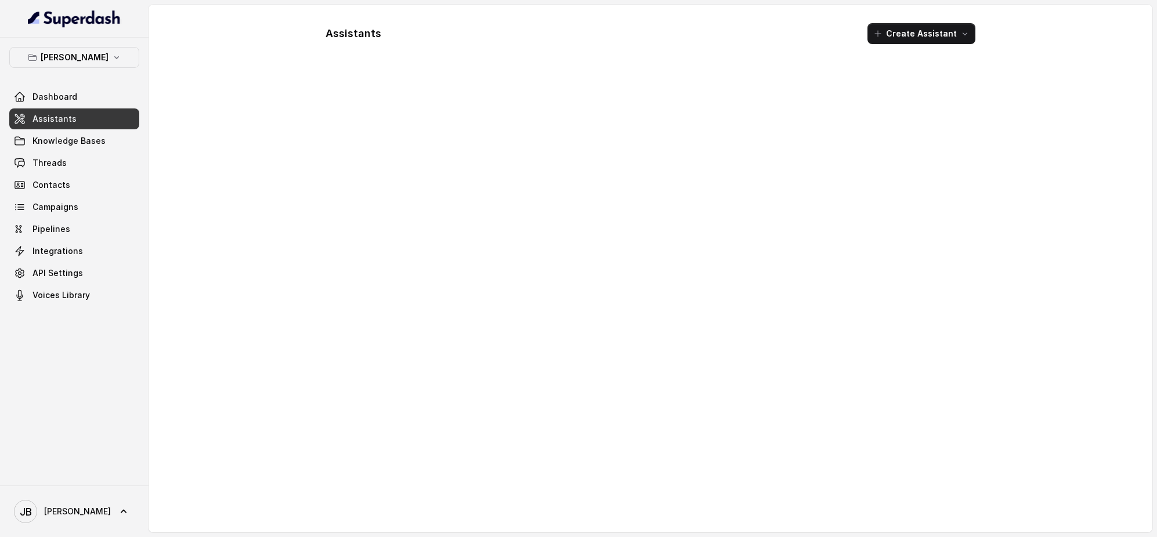  What do you see at coordinates (61, 295) in the screenshot?
I see `span: Voices Library` at bounding box center [61, 295].